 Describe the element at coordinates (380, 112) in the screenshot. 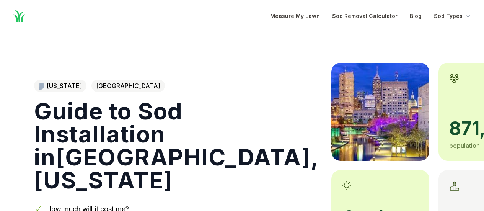

I see `img: A picture of Indianapolis` at that location.